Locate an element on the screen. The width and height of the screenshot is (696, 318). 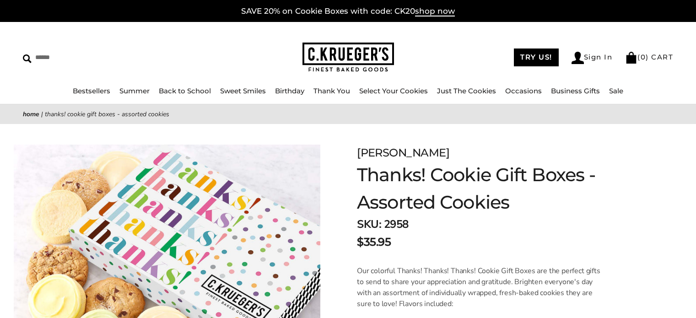
a: Home is located at coordinates (31, 114).